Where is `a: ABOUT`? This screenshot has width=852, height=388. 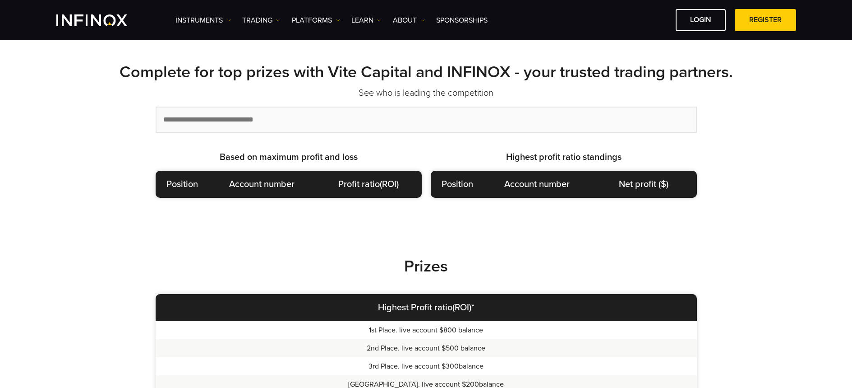 a: ABOUT is located at coordinates (409, 20).